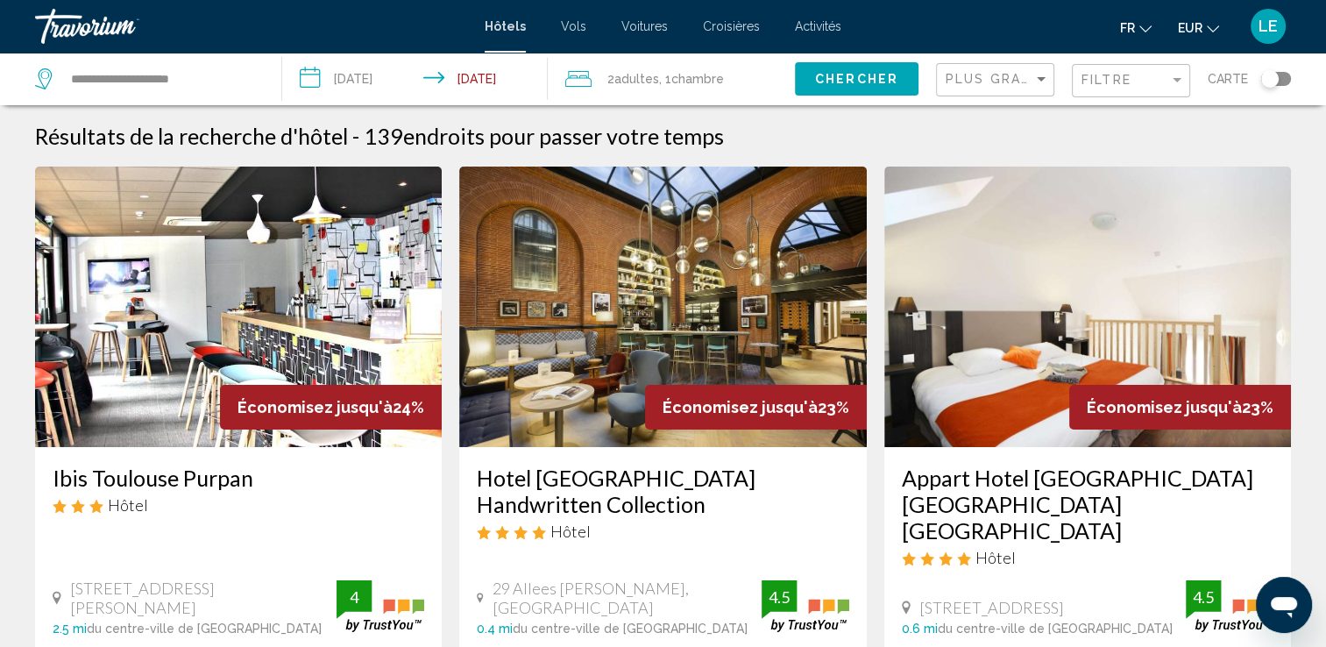 The image size is (1326, 647). What do you see at coordinates (354, 597) in the screenshot?
I see `div: 4` at bounding box center [354, 597].